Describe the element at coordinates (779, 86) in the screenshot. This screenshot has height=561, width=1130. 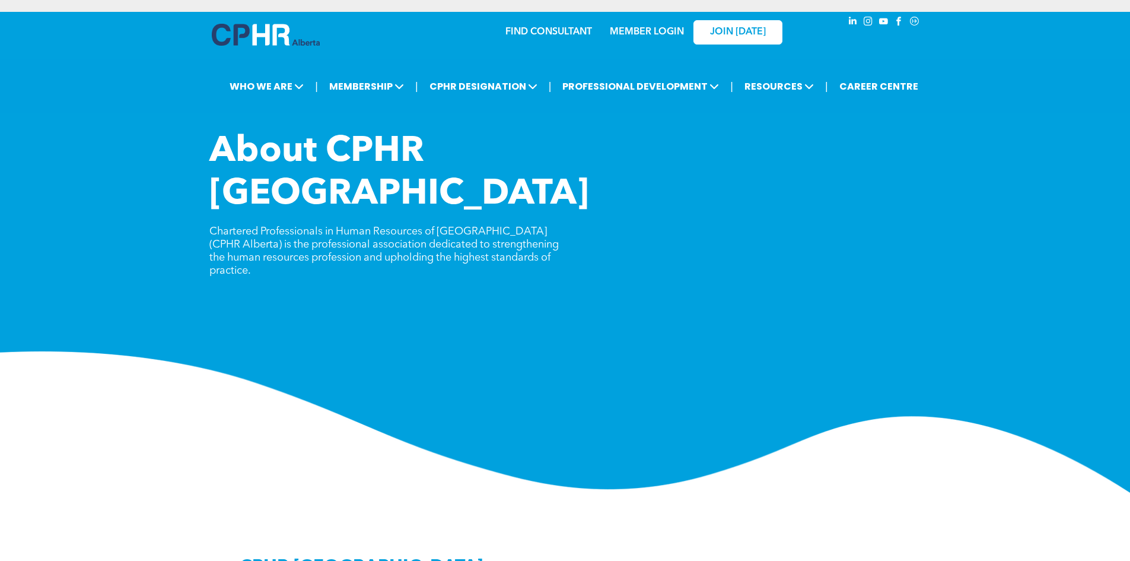
I see `span: RESOURCES` at that location.